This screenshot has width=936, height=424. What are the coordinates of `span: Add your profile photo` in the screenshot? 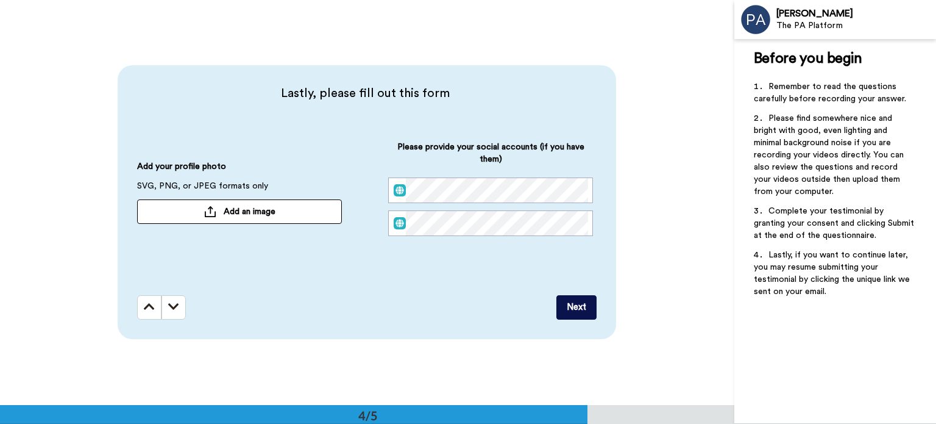 It's located at (182, 170).